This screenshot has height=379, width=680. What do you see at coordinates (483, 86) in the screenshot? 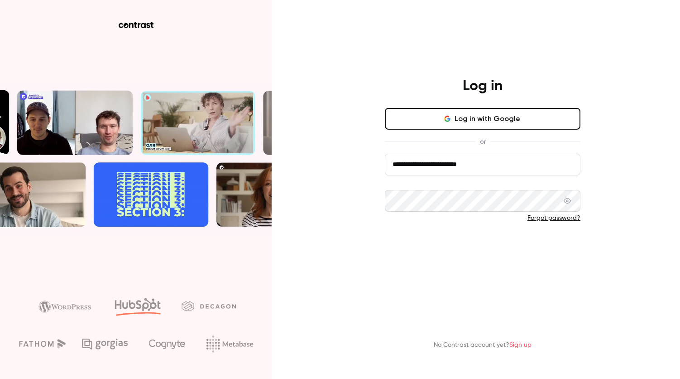
I see `h4: Log in` at bounding box center [483, 86].